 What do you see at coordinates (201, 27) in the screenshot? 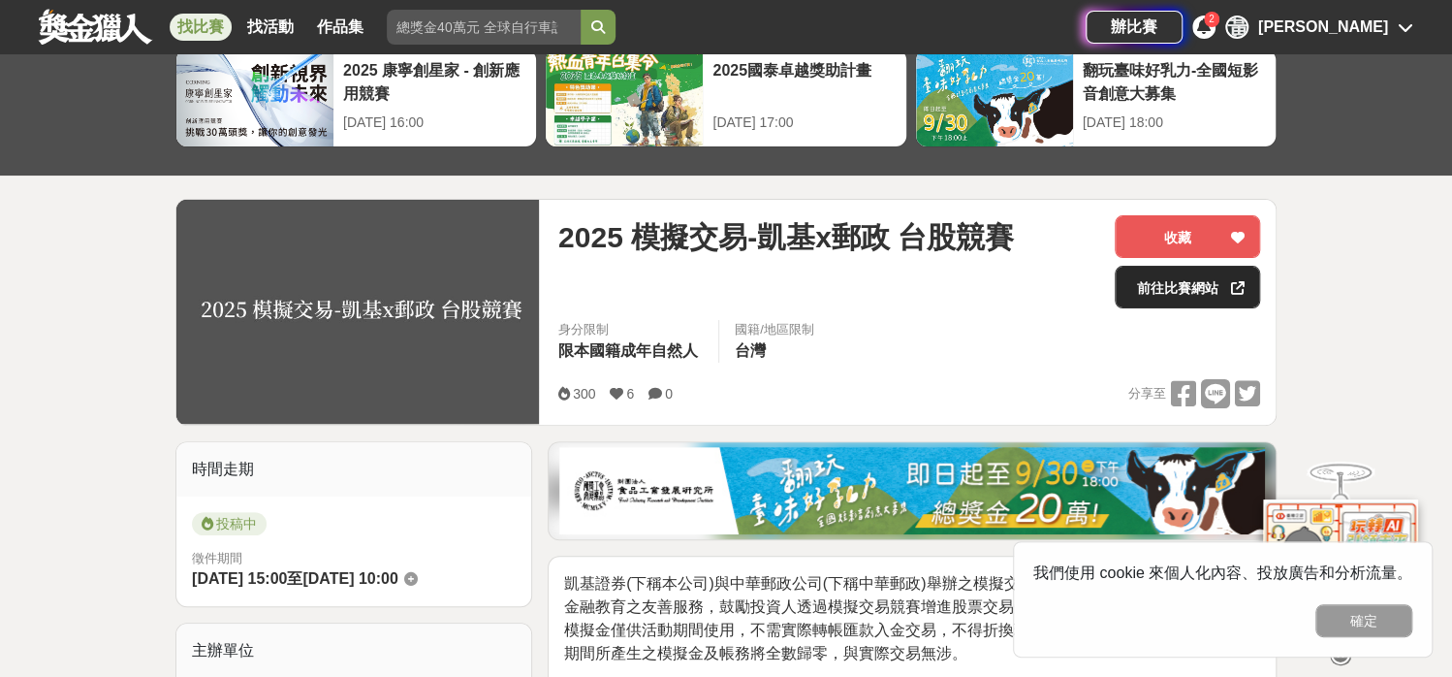
I see `a: 找比賽` at bounding box center [201, 27].